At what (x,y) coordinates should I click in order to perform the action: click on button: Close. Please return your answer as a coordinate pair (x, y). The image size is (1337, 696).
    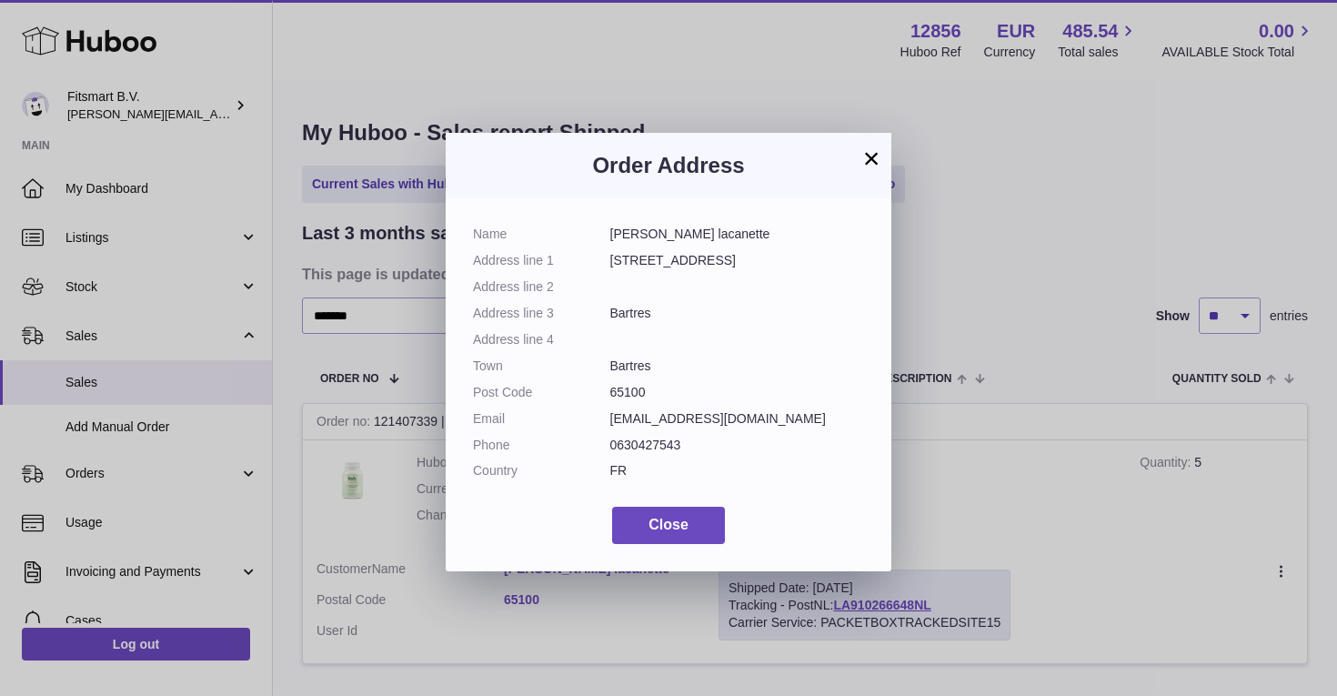
    Looking at the image, I should click on (668, 525).